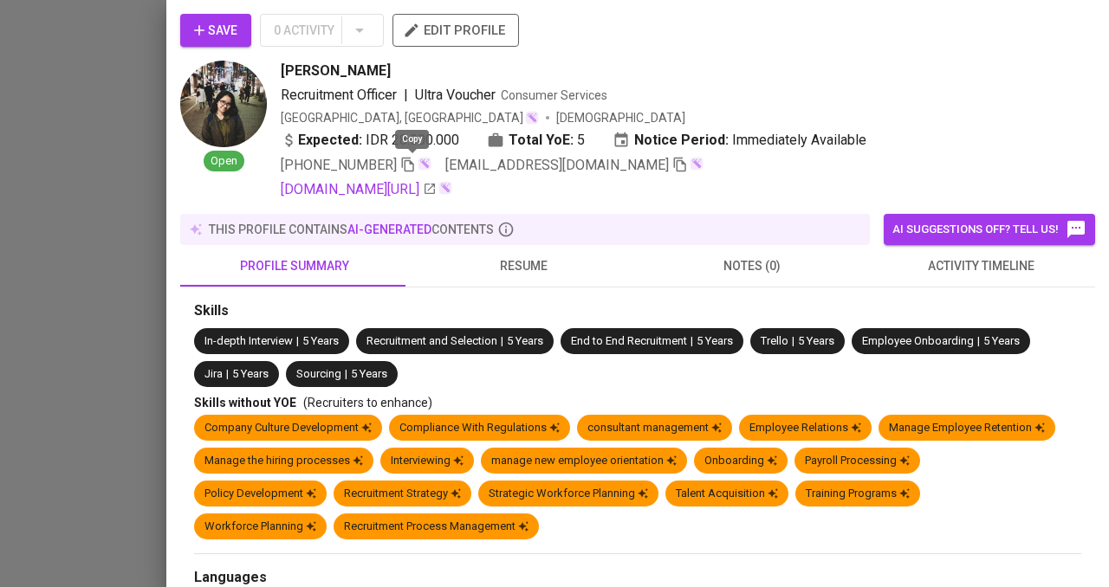  What do you see at coordinates (288, 428) in the screenshot?
I see `div: Company Culture Development` at bounding box center [288, 428].